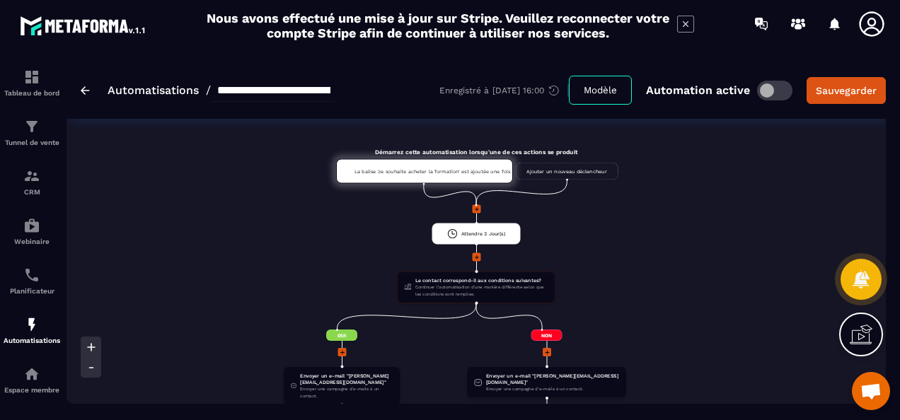 Image resolution: width=900 pixels, height=420 pixels. I want to click on img: arrow, so click(85, 91).